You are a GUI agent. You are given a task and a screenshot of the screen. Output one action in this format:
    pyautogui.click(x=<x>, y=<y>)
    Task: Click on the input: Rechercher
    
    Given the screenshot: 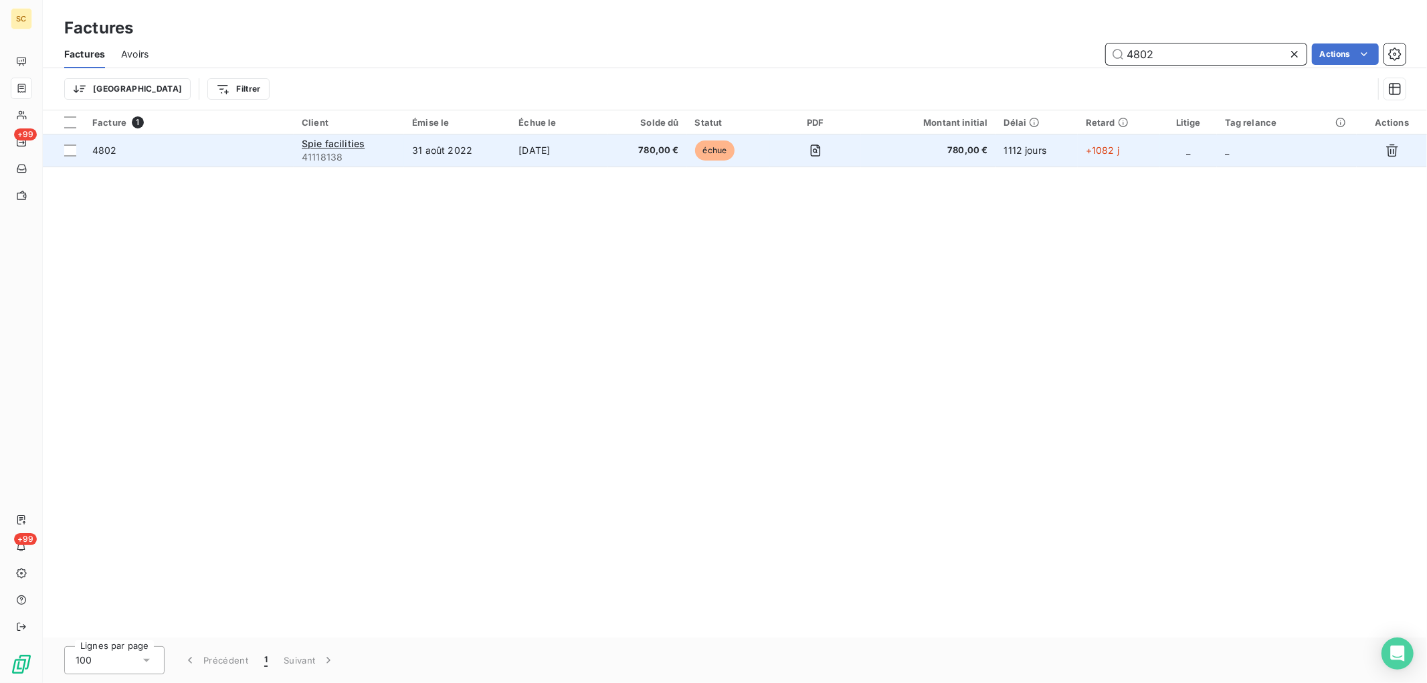 What is the action you would take?
    pyautogui.click(x=1206, y=54)
    